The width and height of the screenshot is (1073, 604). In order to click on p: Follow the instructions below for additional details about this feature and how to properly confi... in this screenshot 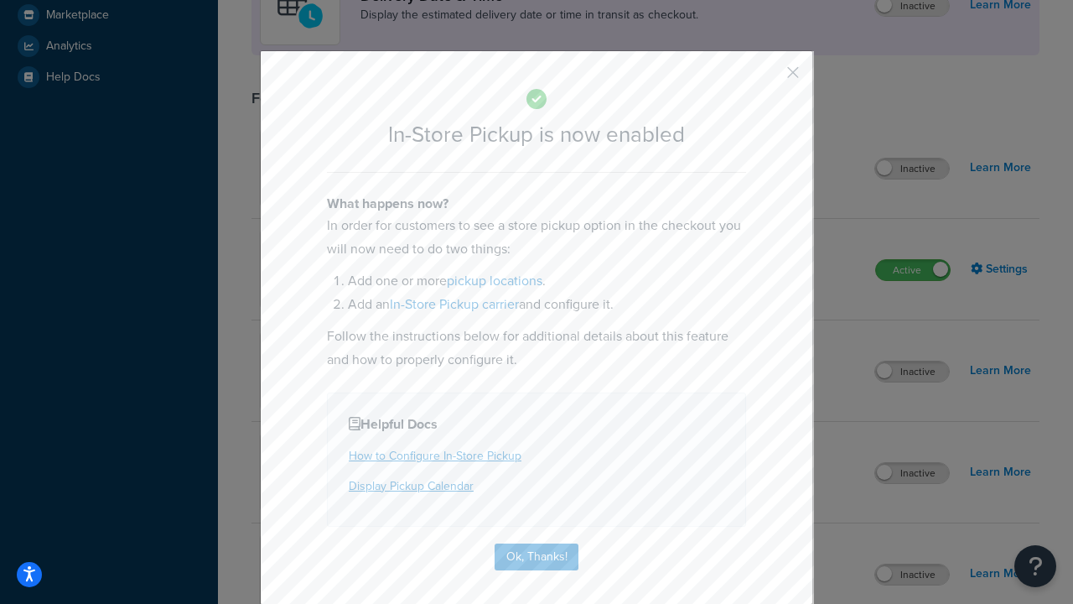, I will do `click(537, 348)`.